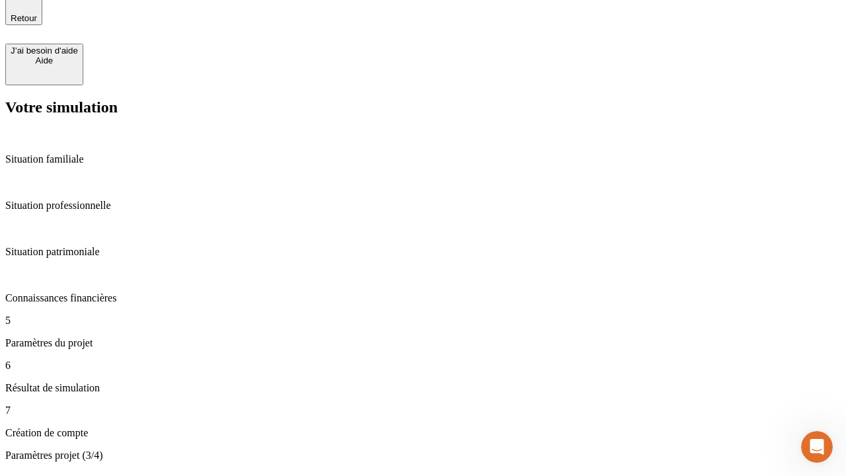 The height and width of the screenshot is (476, 846). Describe the element at coordinates (423, 388) in the screenshot. I see `p: Résultat de simulation` at that location.